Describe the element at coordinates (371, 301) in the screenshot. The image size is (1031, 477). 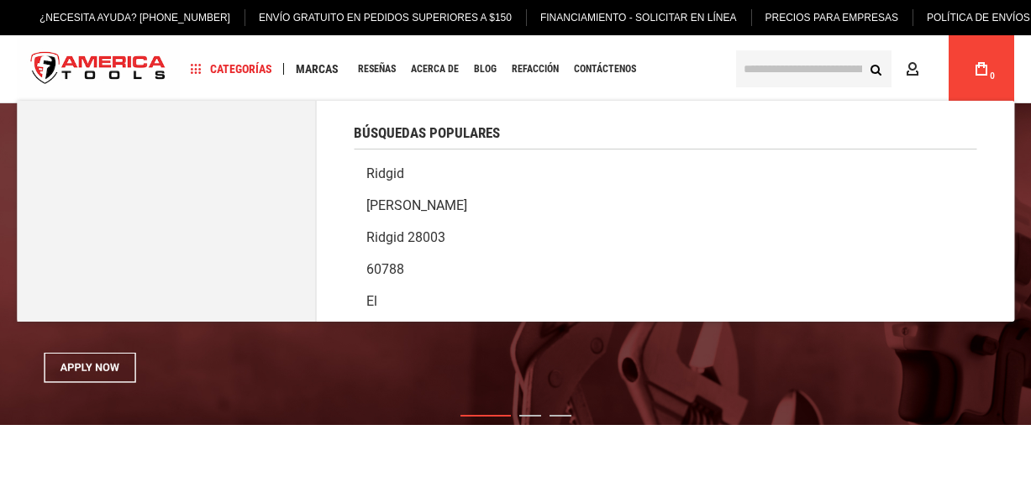
I see `font: El` at that location.